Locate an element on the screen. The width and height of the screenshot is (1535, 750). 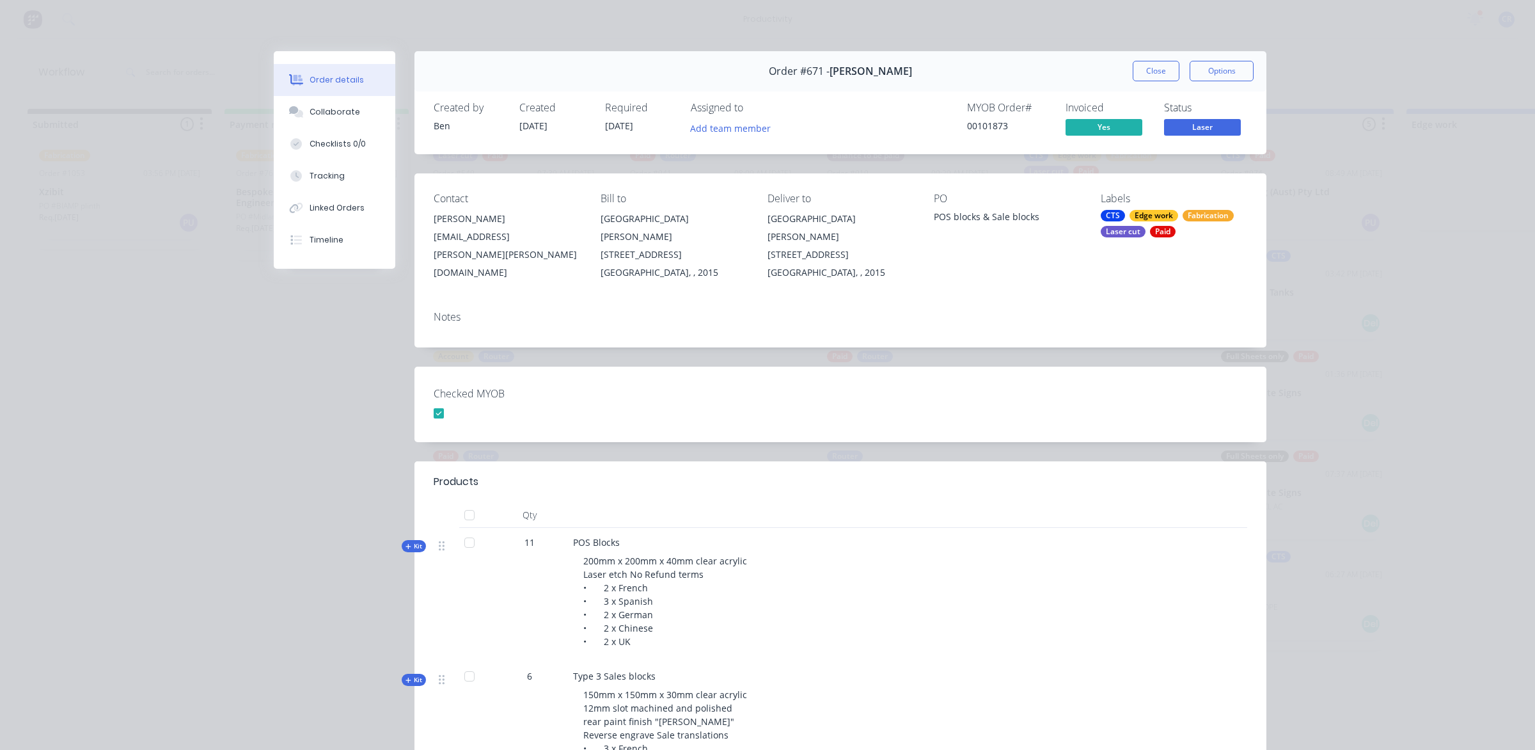
button: Timeline is located at coordinates (335, 240).